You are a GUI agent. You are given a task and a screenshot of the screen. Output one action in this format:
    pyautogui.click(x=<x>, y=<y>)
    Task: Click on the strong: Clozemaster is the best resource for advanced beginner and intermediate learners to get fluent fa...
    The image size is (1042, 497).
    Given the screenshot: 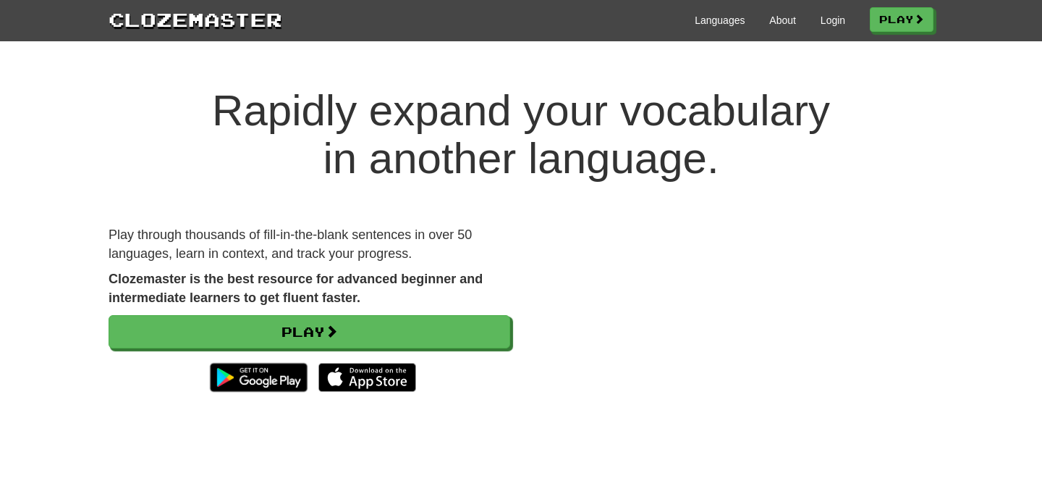 What is the action you would take?
    pyautogui.click(x=295, y=288)
    